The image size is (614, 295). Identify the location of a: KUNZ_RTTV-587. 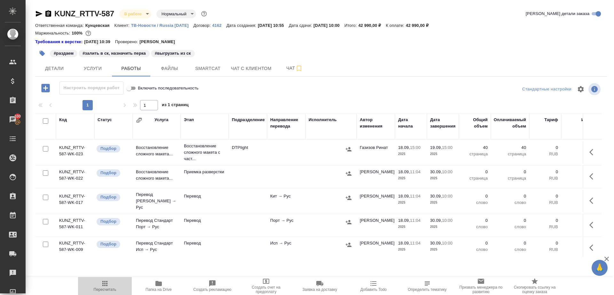
(84, 13).